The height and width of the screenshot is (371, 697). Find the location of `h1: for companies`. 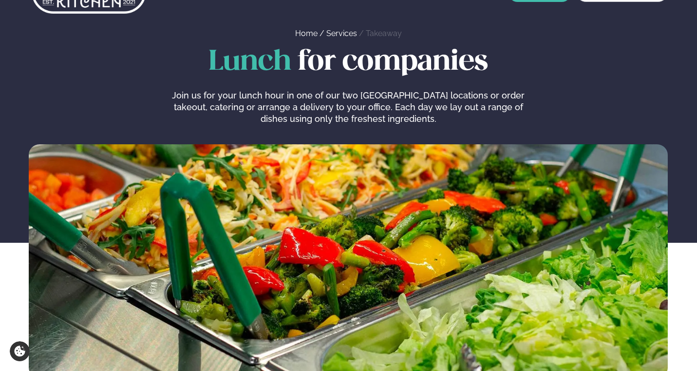

h1: for companies is located at coordinates (348, 62).